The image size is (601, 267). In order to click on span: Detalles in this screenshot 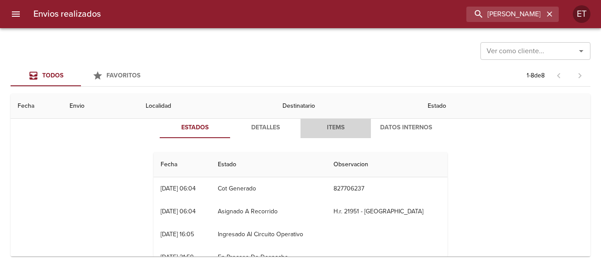, I will do `click(265, 128)`.